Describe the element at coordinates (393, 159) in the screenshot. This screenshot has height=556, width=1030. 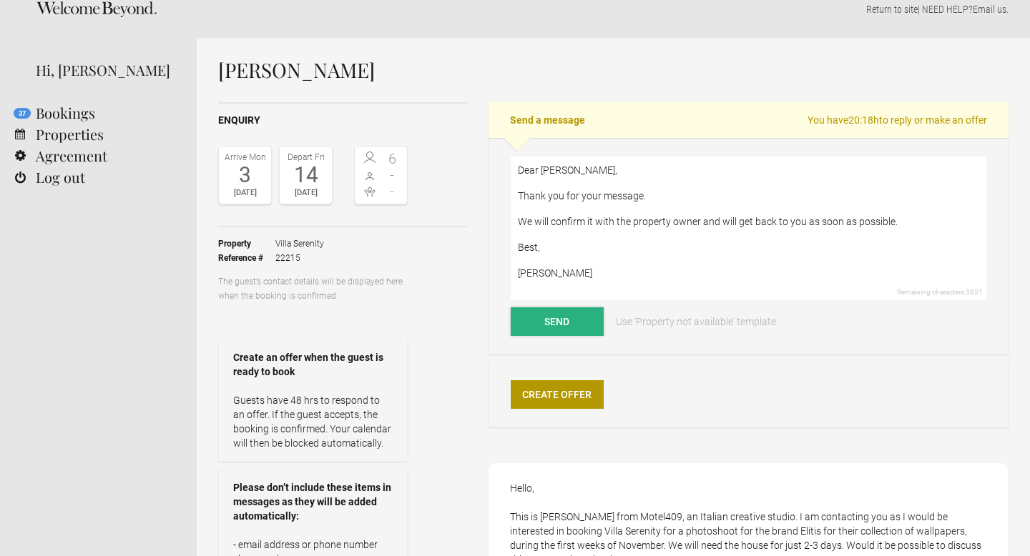
I see `span: 6` at that location.